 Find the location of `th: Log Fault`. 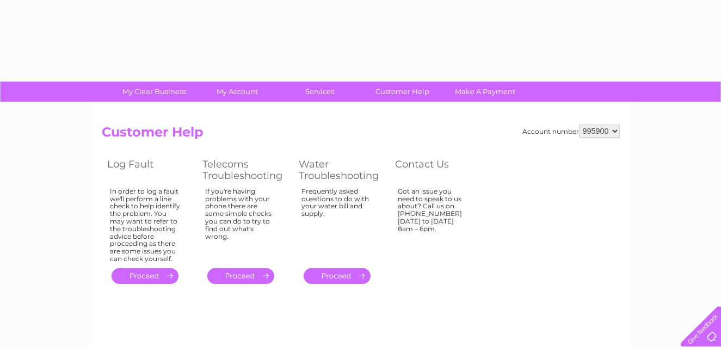

th: Log Fault is located at coordinates (149, 170).